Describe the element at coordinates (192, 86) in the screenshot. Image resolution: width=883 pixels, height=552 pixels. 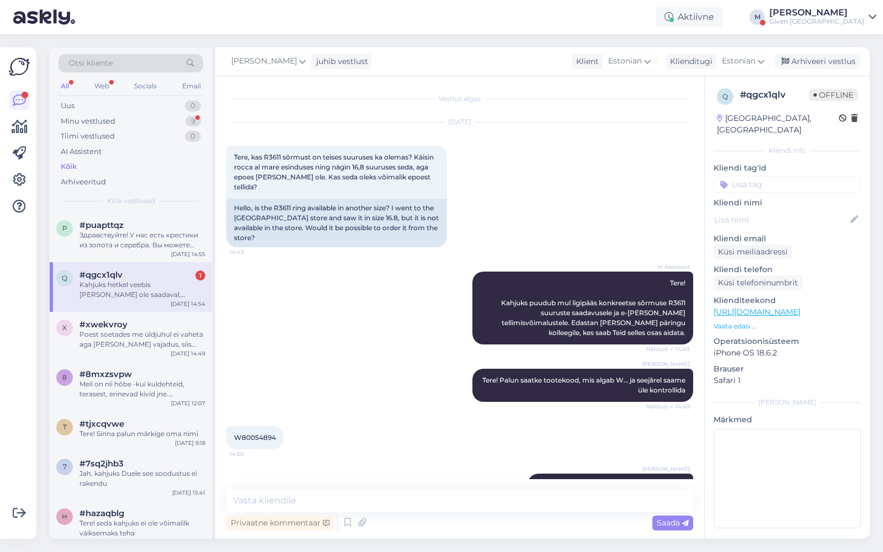
I see `div: Email` at that location.